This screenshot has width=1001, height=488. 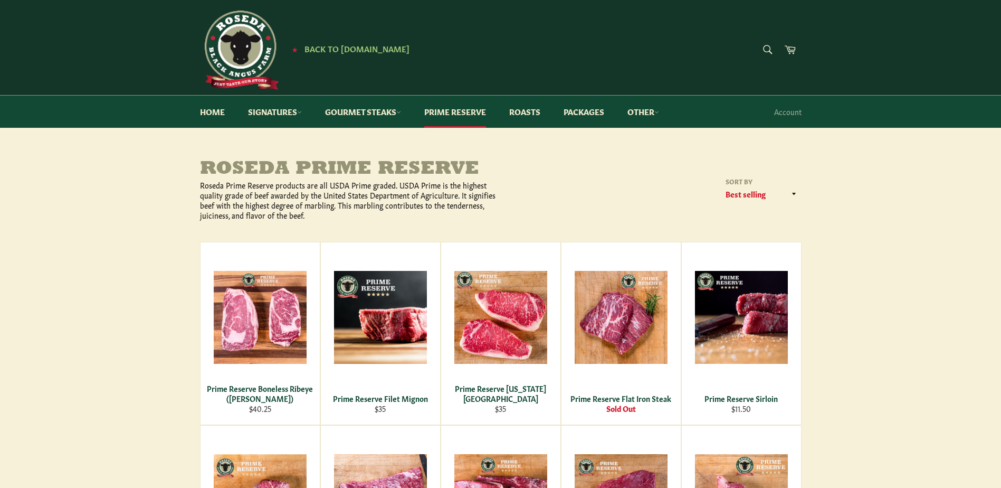 What do you see at coordinates (643, 111) in the screenshot?
I see `a: Other` at bounding box center [643, 111].